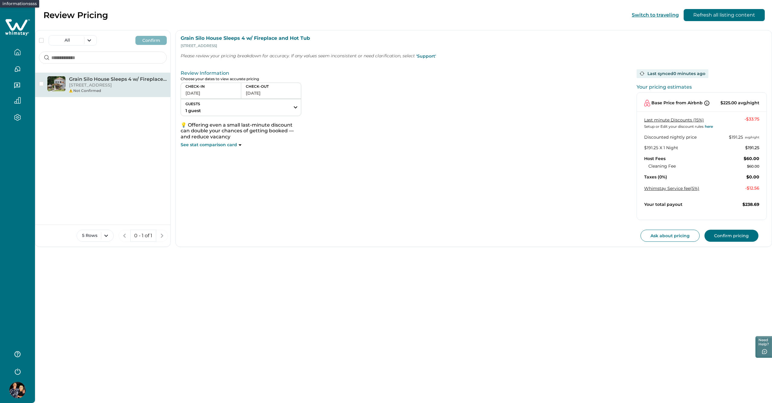  I want to click on p: $238.69, so click(751, 205).